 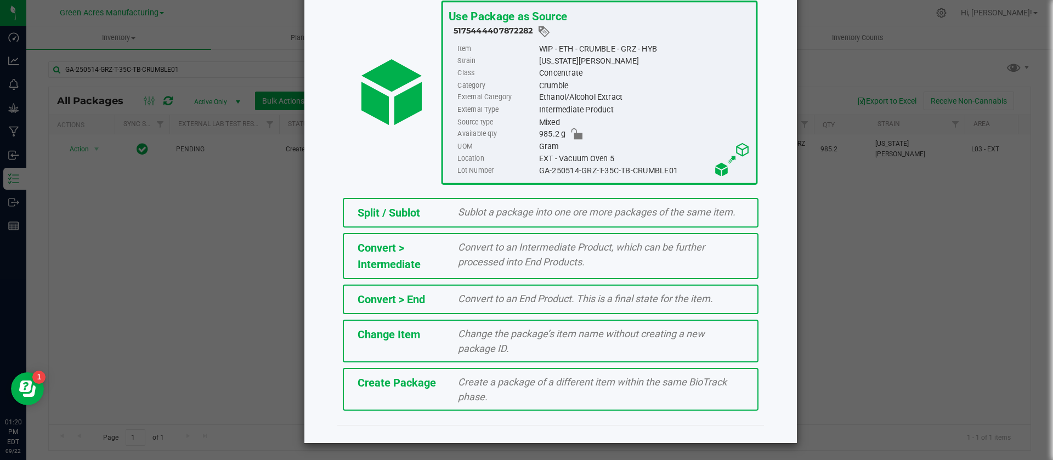 What do you see at coordinates (389, 334) in the screenshot?
I see `span: Change Item` at bounding box center [389, 334].